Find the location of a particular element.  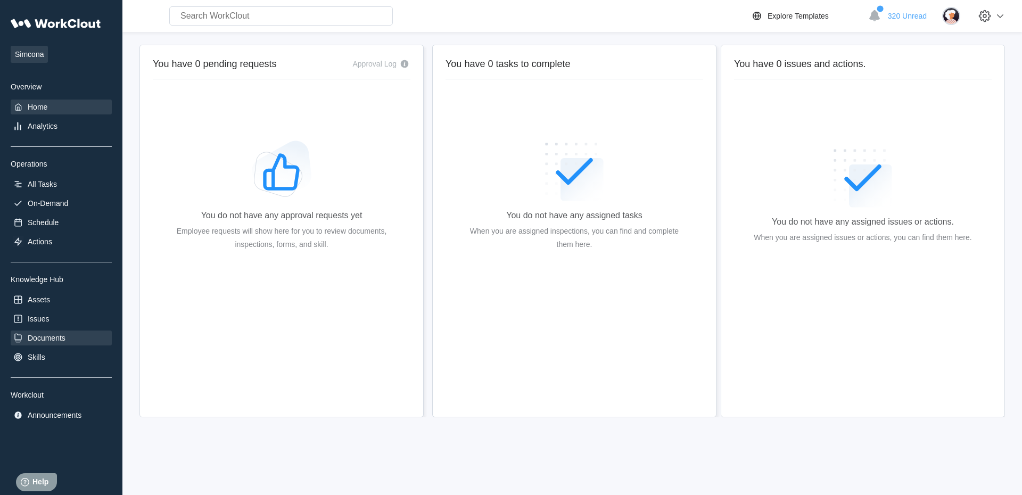

div: Skills is located at coordinates (36, 357).